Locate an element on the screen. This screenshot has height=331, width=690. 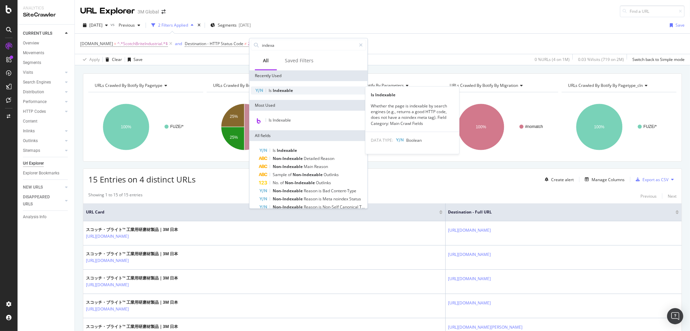
span: Canonical is located at coordinates (350, 207).